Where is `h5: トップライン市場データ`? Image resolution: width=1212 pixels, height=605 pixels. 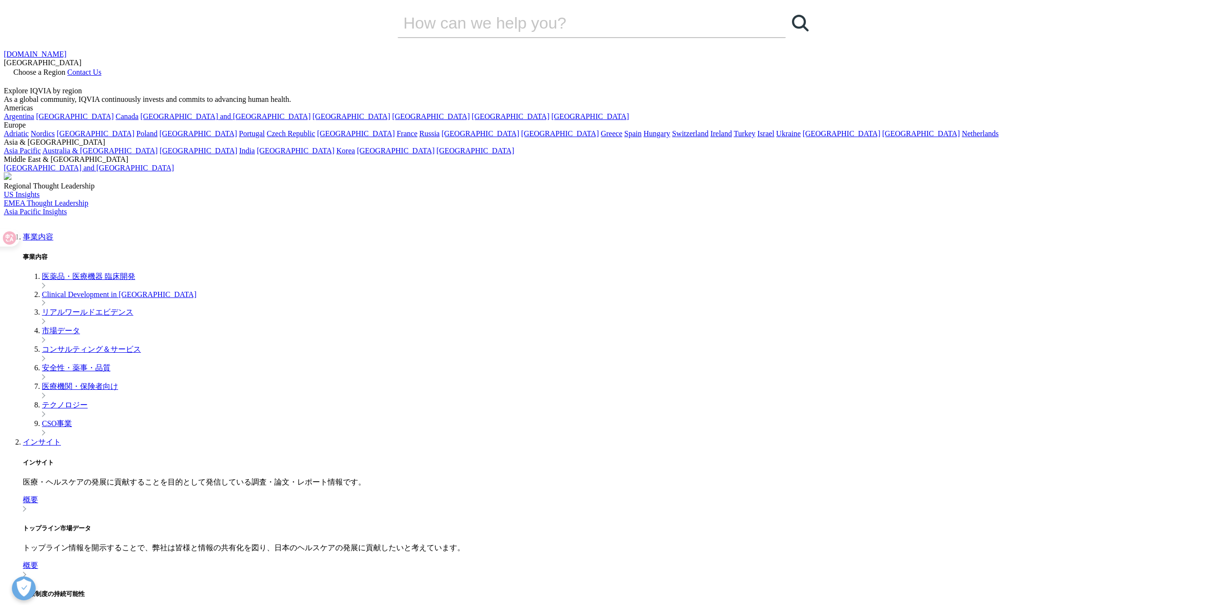 h5: トップライン市場データ is located at coordinates (615, 529).